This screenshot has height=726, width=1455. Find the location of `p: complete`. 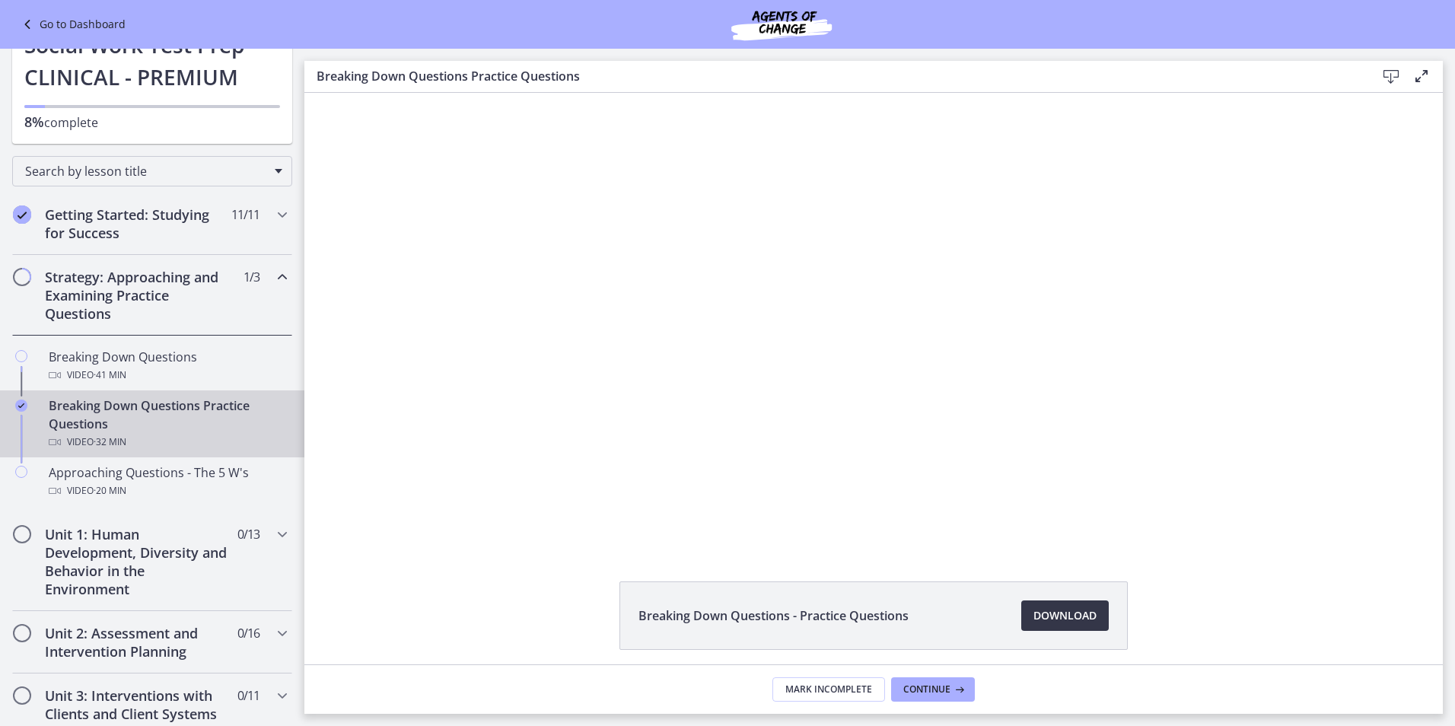

p: complete is located at coordinates (152, 122).